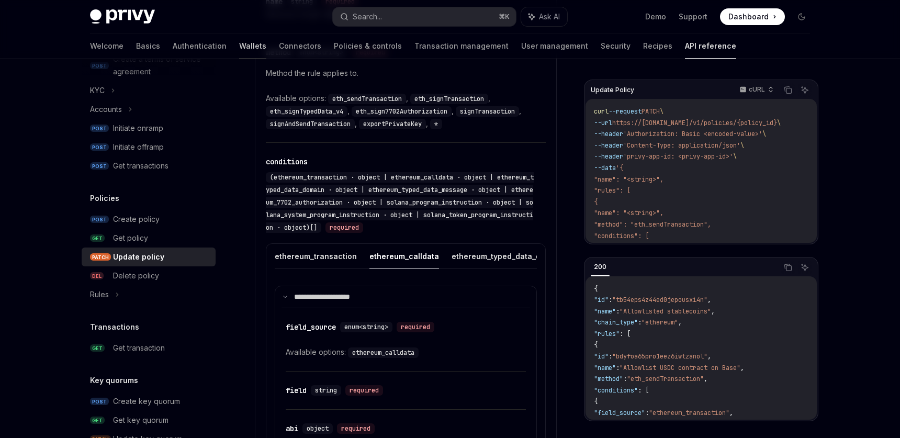 The image size is (900, 438). What do you see at coordinates (615, 46) in the screenshot?
I see `a: Security` at bounding box center [615, 46].